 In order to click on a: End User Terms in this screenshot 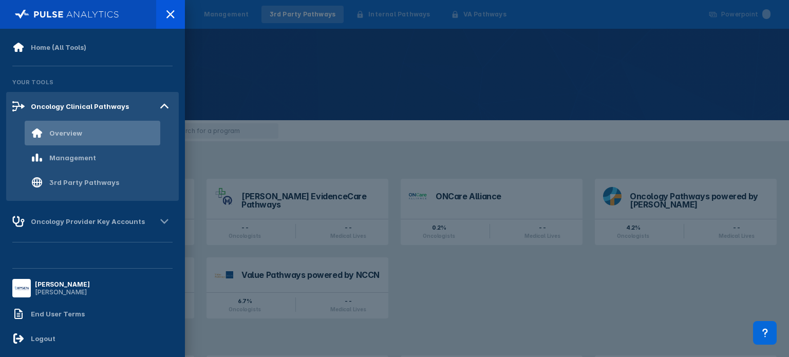, I will do `click(92, 314)`.